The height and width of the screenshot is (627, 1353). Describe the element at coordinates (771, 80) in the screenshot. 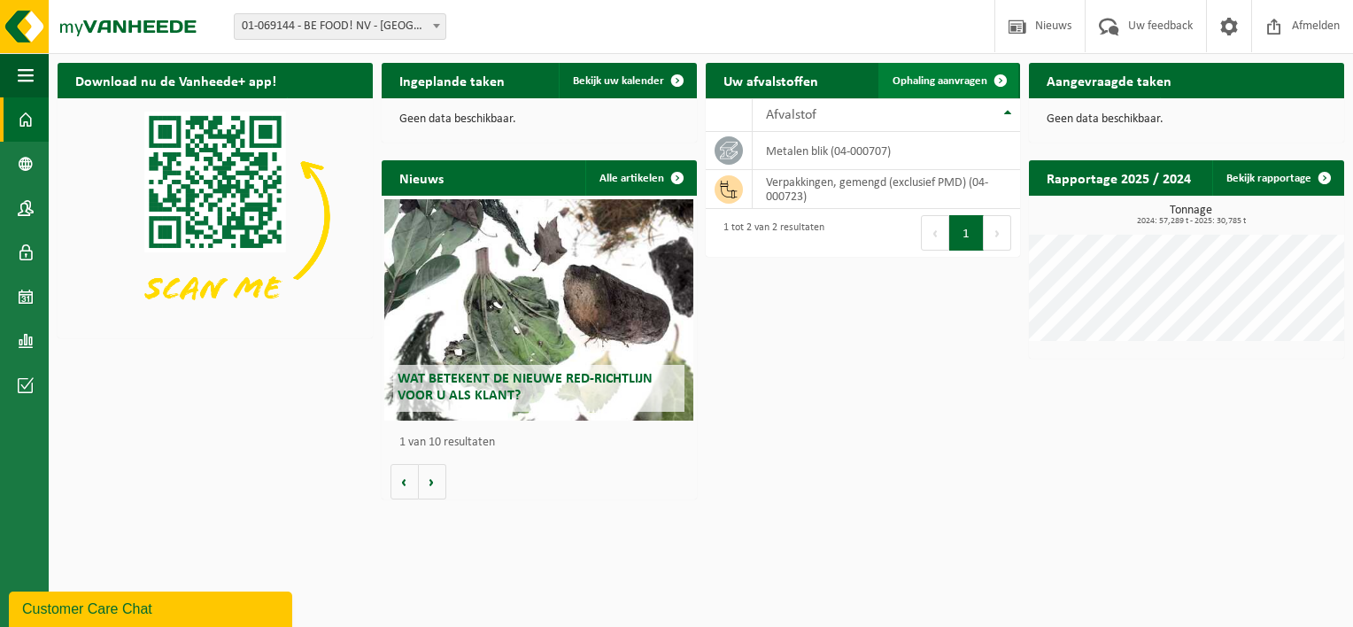

I see `h2: Uw afvalstoffen` at that location.